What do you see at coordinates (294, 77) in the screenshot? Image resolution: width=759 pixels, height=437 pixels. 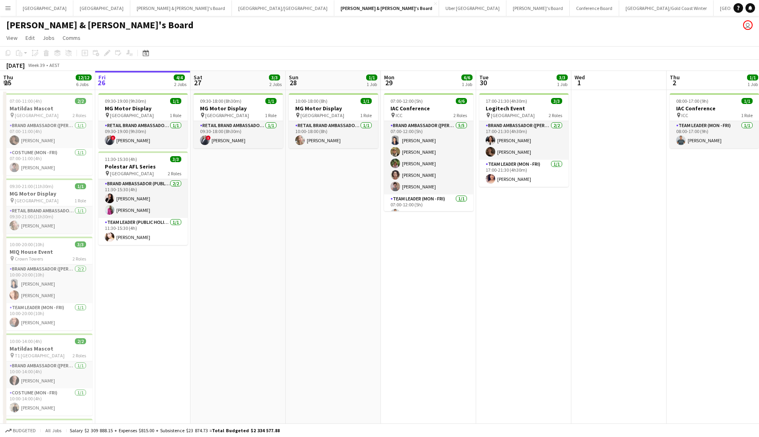 I see `span: Sun` at bounding box center [294, 77].